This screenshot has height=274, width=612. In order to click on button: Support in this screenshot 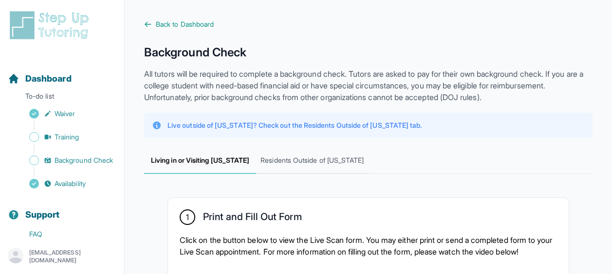, I will do `click(62, 209)`.